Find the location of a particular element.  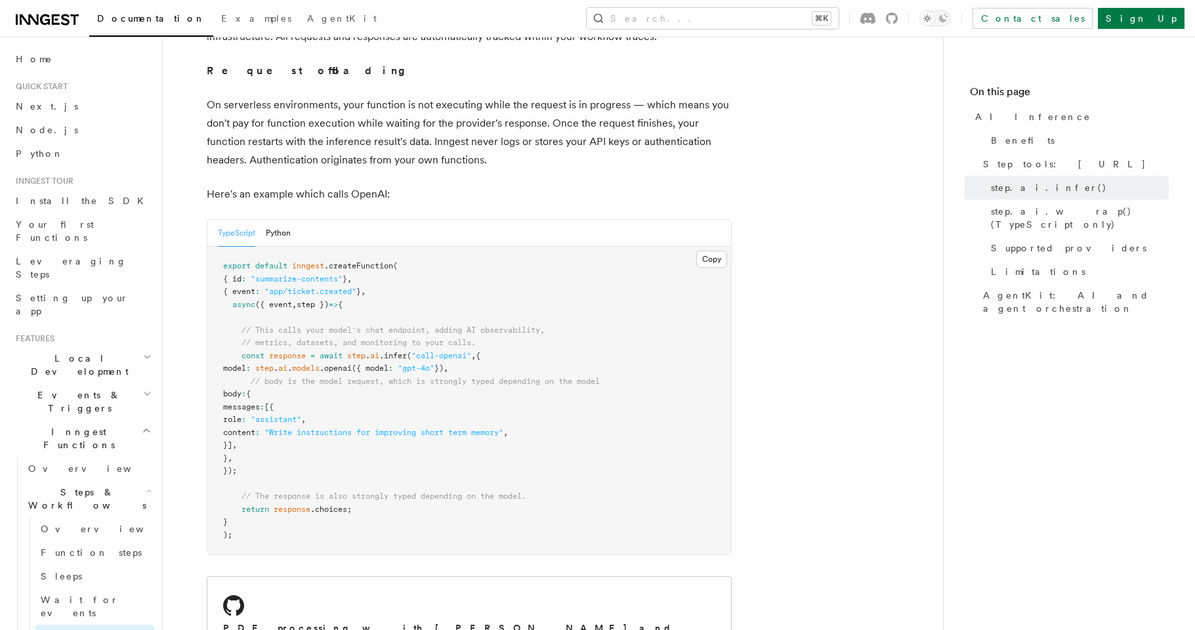

a: Home is located at coordinates (82, 59).